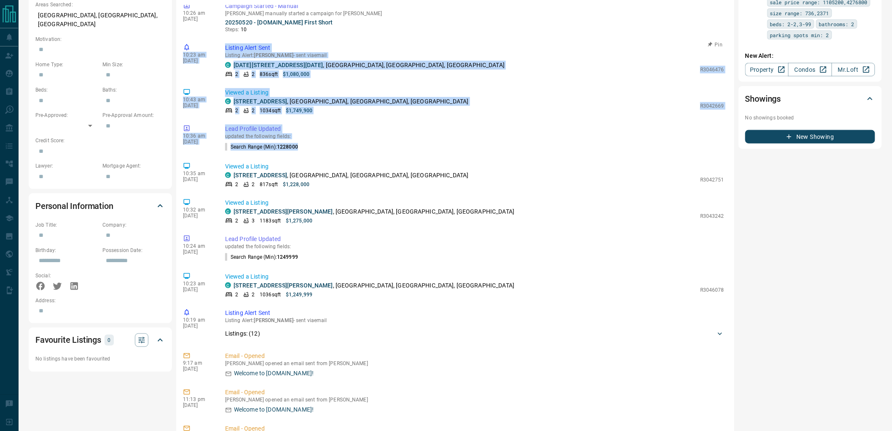 This screenshot has height=431, width=892. I want to click on a: Property, so click(767, 70).